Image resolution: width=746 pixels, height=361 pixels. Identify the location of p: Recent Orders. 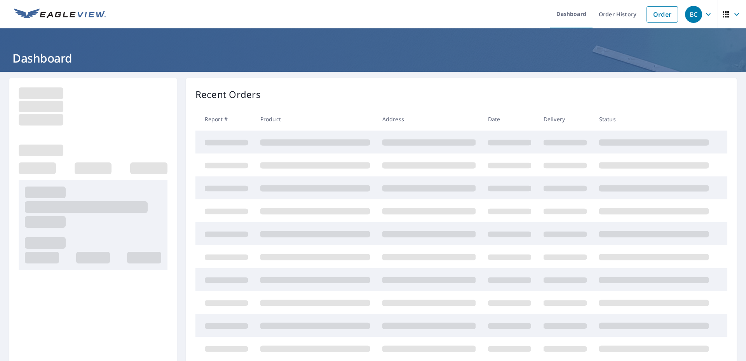
(228, 94).